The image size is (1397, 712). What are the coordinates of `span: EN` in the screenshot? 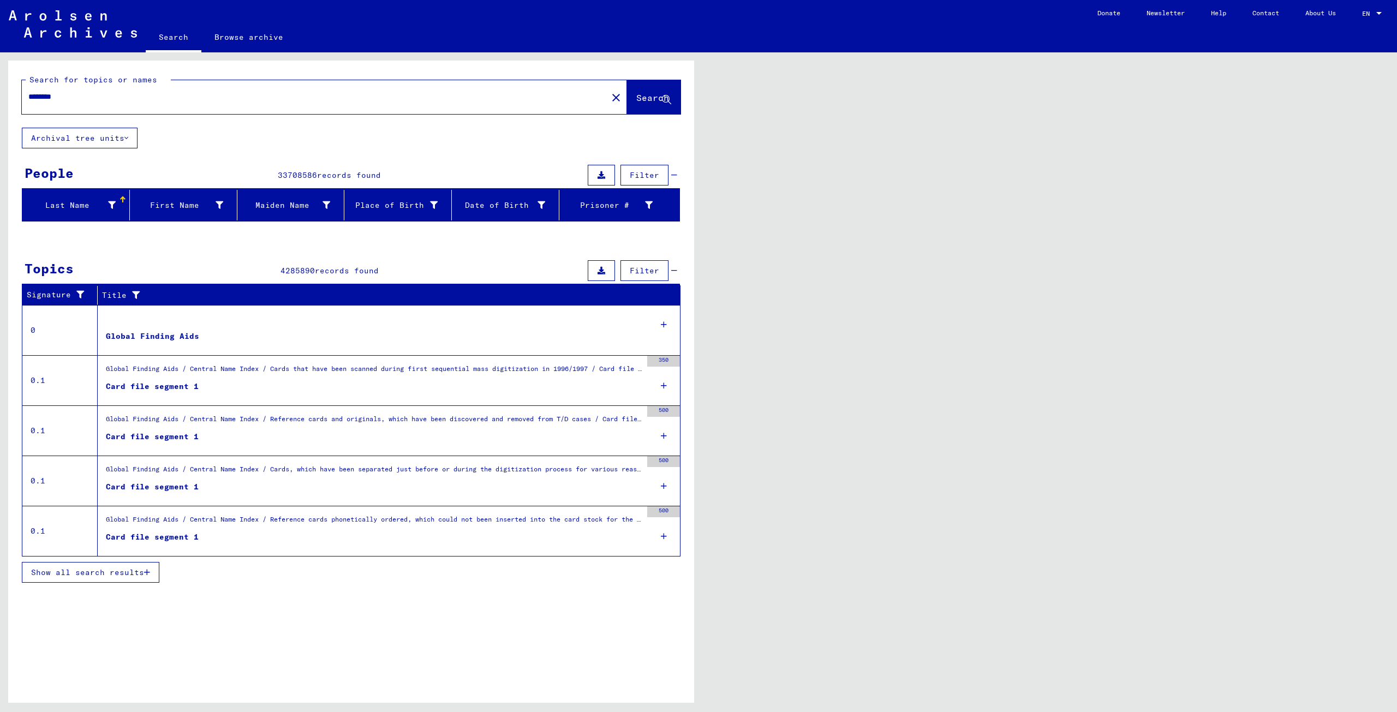 It's located at (1368, 14).